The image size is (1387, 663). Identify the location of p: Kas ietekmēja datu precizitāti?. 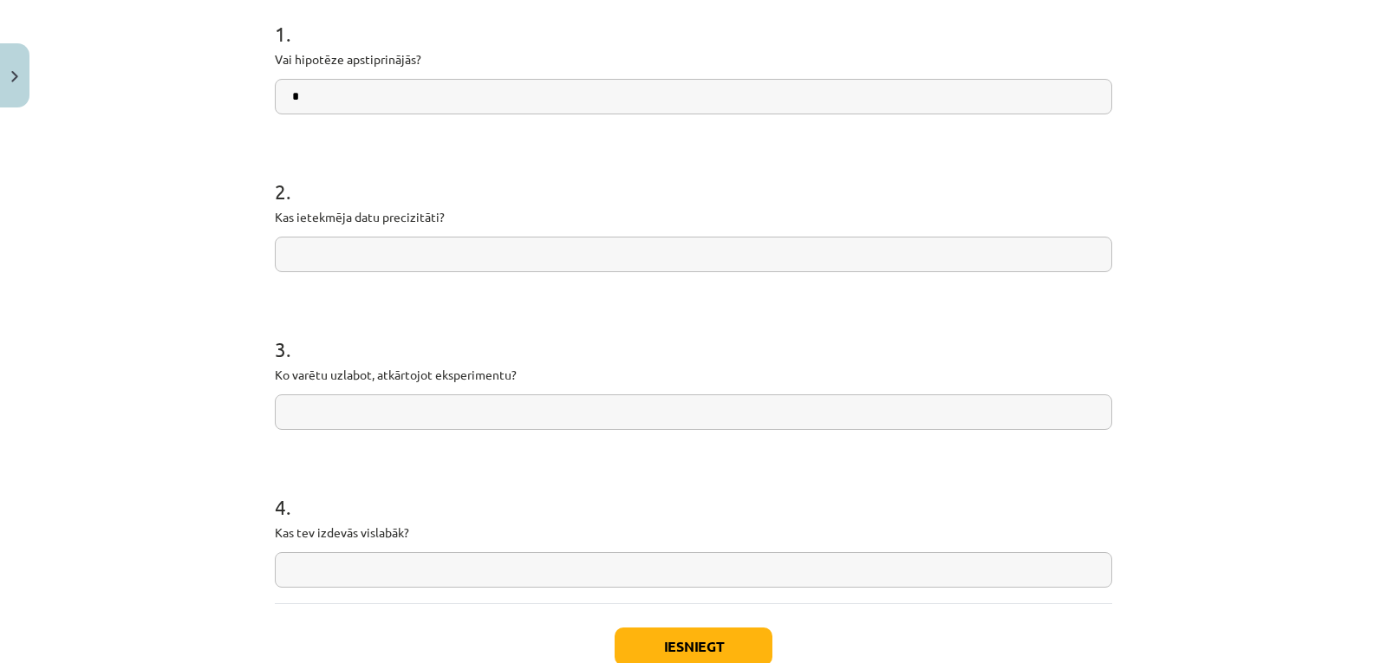
(694, 217).